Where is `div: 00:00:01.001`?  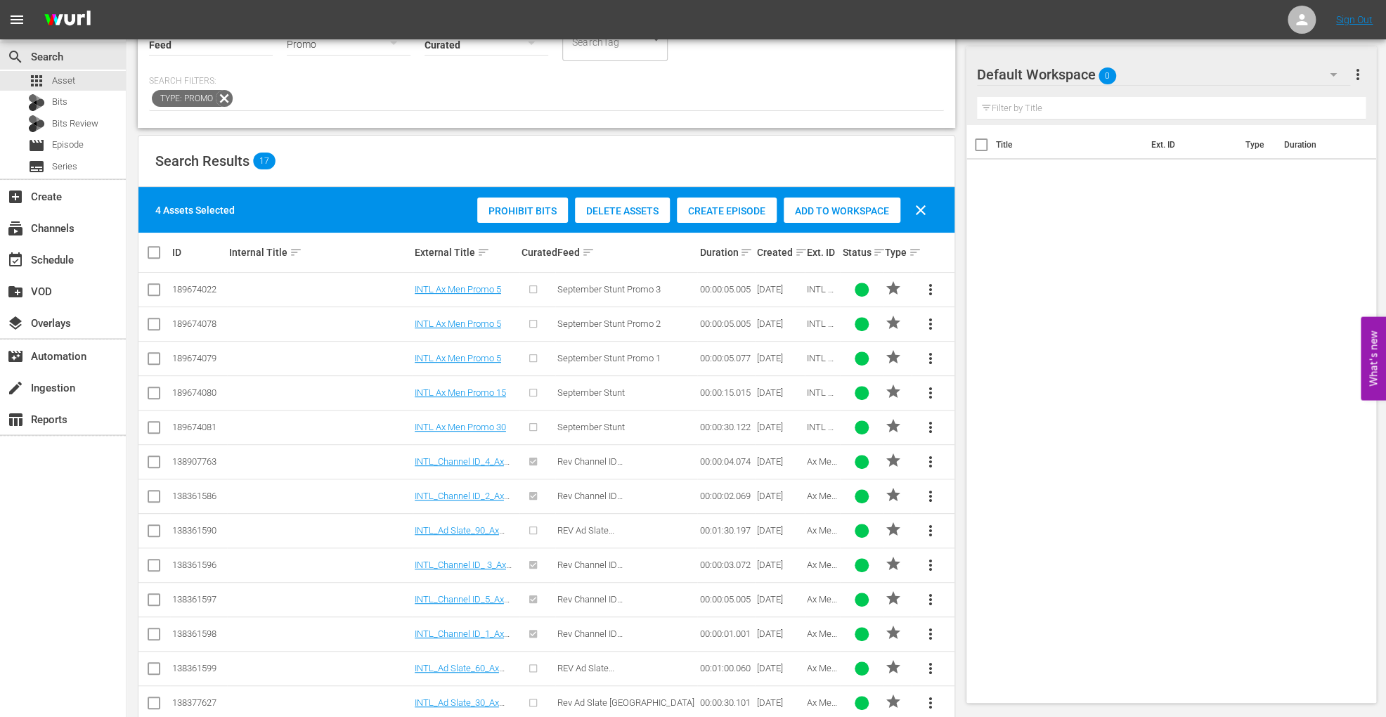 div: 00:00:01.001 is located at coordinates (725, 633).